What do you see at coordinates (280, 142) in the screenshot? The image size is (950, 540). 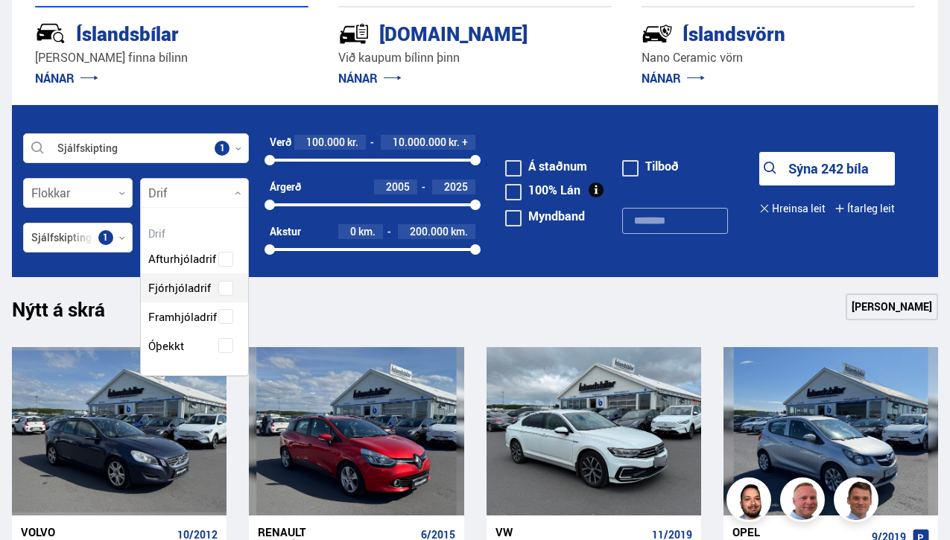 I see `div: Verð` at bounding box center [280, 142].